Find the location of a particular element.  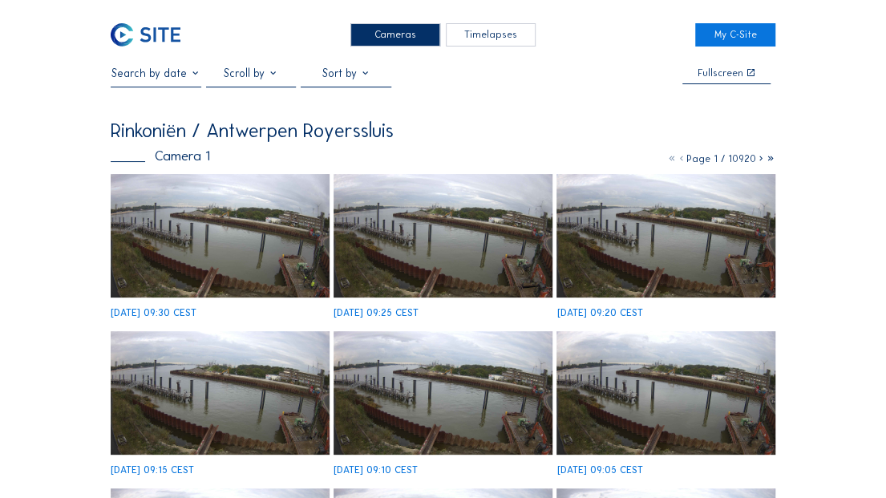

span: Page 1 / 10920 is located at coordinates (721, 159).